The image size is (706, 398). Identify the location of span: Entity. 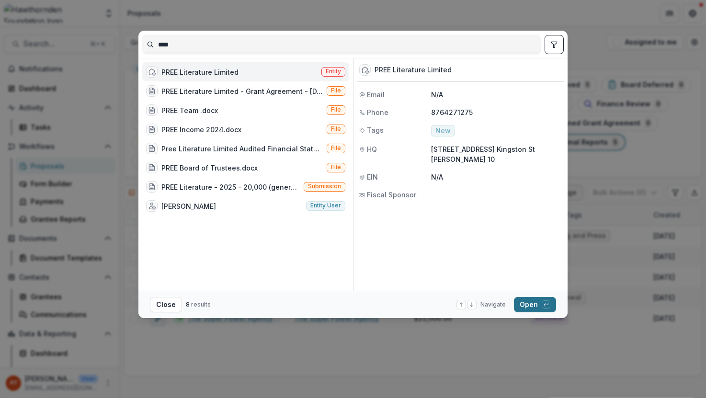
(333, 71).